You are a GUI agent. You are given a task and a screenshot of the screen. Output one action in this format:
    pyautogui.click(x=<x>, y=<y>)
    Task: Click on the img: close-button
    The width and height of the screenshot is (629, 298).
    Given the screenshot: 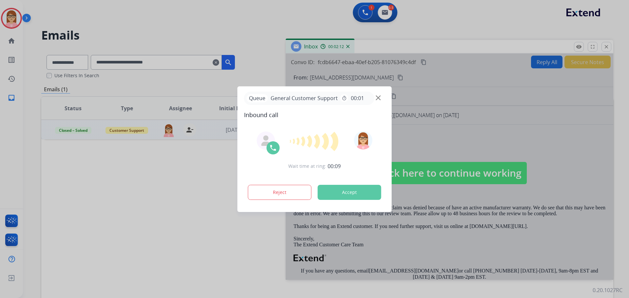 What is the action you would take?
    pyautogui.click(x=378, y=98)
    